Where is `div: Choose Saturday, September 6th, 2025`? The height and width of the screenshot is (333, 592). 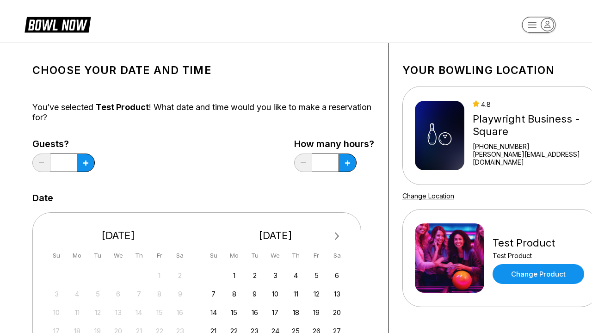 div: Choose Saturday, September 6th, 2025 is located at coordinates (337, 275).